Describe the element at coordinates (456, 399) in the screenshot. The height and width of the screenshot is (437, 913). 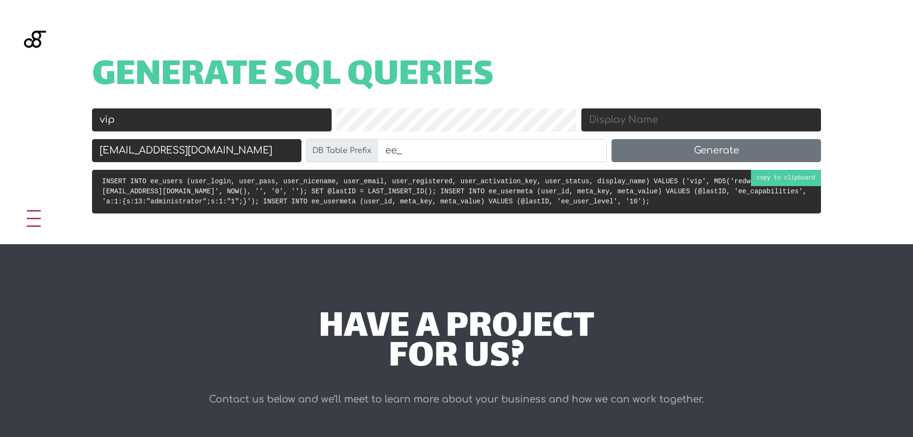
I see `p: Contact us below and we’ll meet to learn more about your business and how we can work together.` at that location.